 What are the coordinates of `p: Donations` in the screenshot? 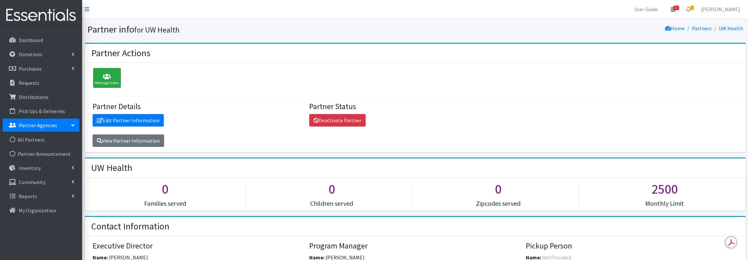 It's located at (31, 54).